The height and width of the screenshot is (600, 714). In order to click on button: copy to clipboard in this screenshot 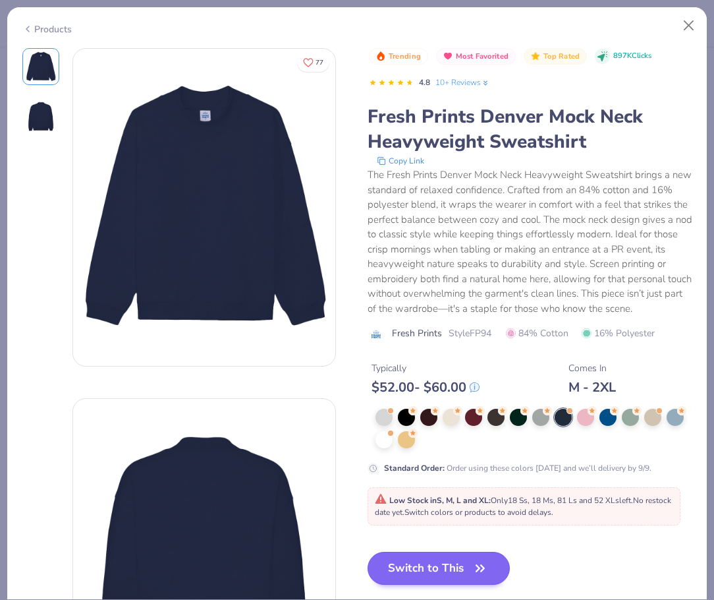, I will do `click(401, 161)`.